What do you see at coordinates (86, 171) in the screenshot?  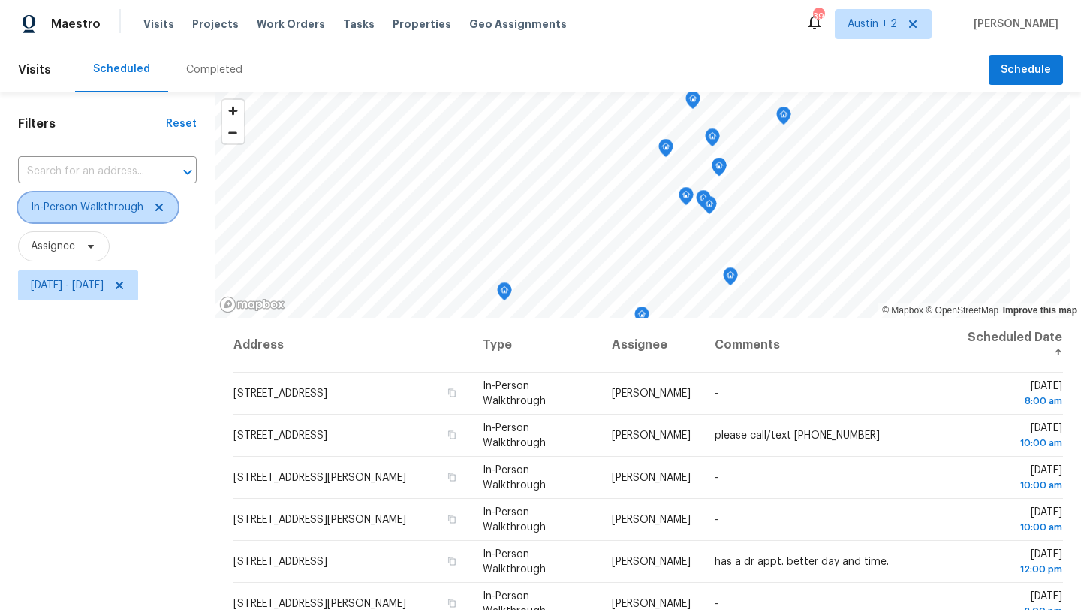 I see `input: Search for an address...` at bounding box center [86, 171].